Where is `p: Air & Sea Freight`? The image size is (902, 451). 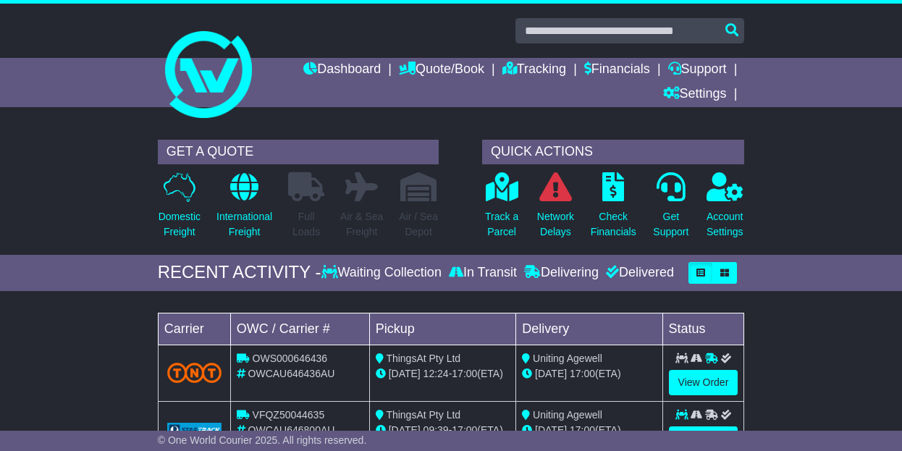 p: Air & Sea Freight is located at coordinates (361, 224).